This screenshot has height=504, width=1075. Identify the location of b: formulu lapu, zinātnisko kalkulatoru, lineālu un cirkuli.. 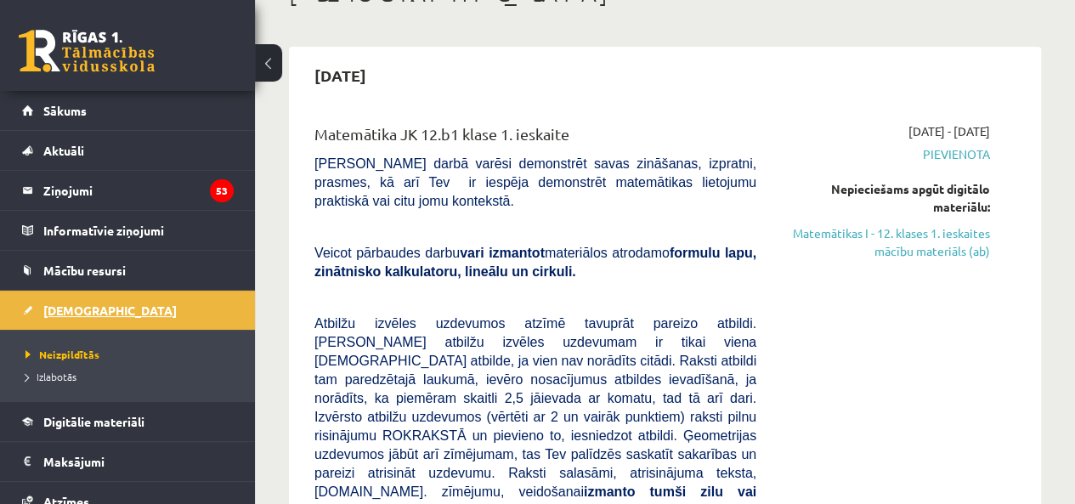
(535, 262).